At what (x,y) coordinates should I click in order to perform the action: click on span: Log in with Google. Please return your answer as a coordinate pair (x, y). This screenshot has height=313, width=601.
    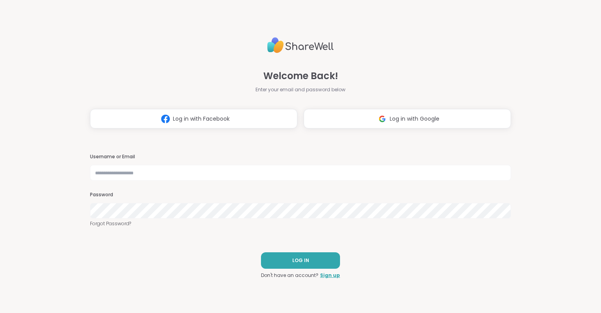
    Looking at the image, I should click on (415, 119).